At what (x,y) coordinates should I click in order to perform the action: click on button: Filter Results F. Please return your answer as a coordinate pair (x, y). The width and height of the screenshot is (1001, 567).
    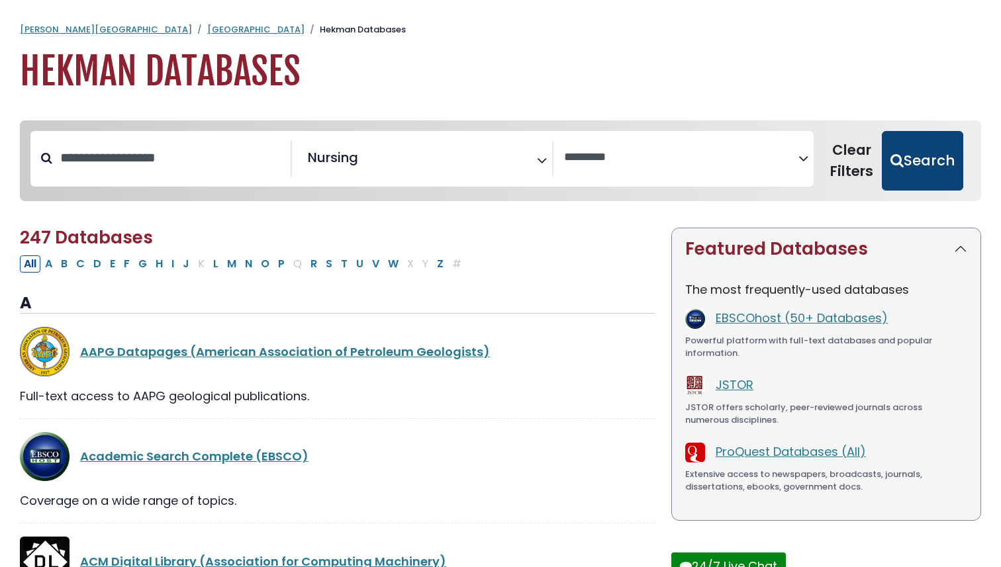
    Looking at the image, I should click on (126, 264).